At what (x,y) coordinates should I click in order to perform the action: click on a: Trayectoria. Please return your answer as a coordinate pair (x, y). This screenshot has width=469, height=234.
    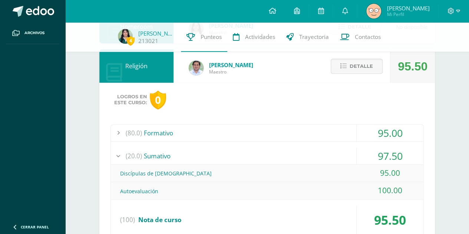
    Looking at the image, I should click on (308, 37).